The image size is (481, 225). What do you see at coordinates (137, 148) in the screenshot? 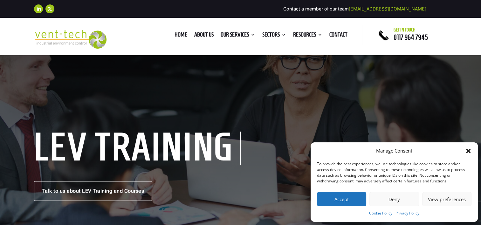
I see `h1: LEV Training Courses` at bounding box center [137, 148].